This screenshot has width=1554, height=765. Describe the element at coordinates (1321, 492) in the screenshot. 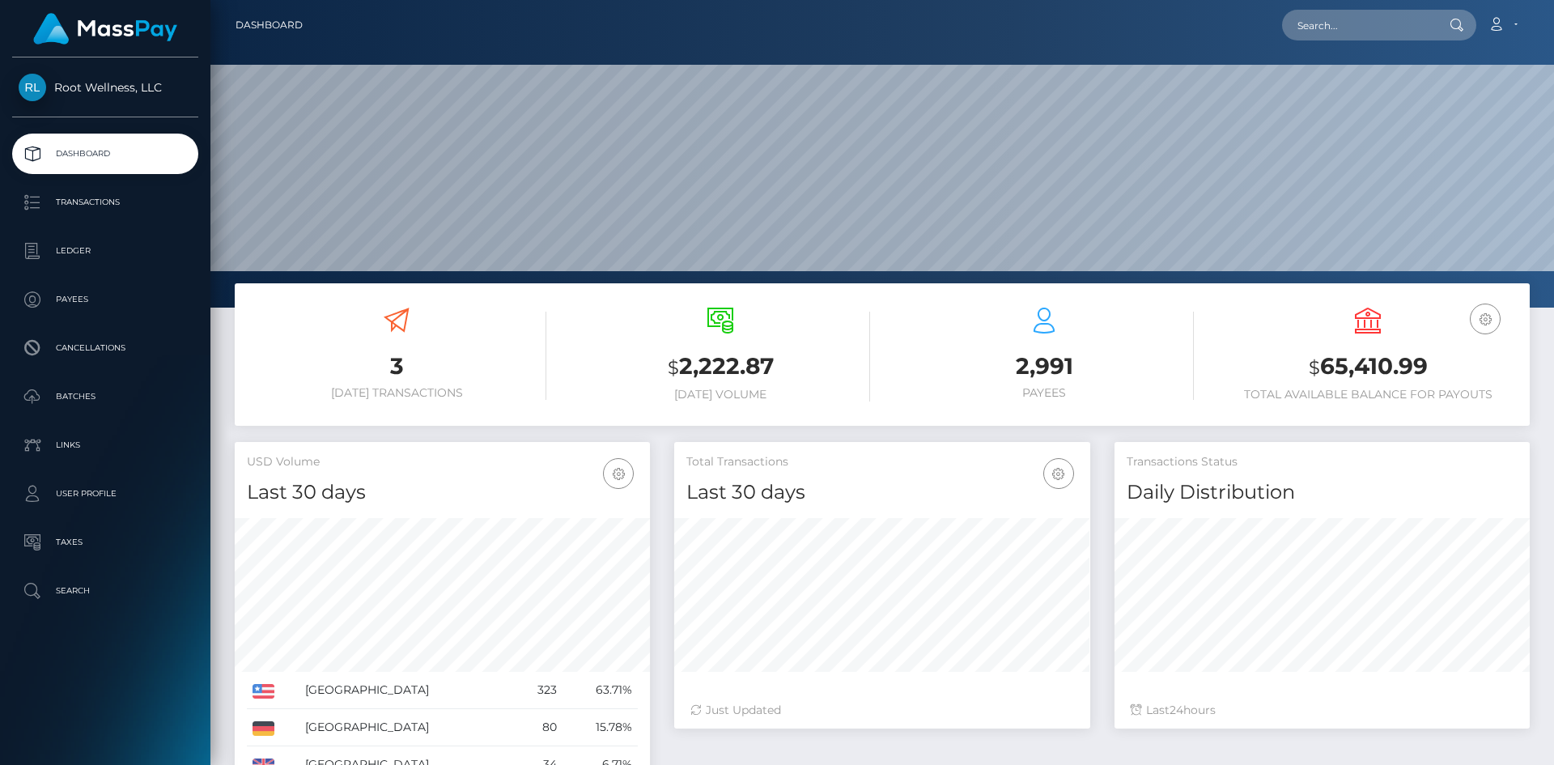

I see `h4: Daily Distribution` at that location.